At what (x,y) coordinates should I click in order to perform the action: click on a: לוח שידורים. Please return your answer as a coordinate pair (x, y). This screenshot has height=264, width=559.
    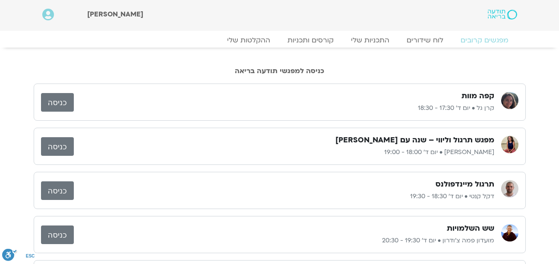
    Looking at the image, I should click on (425, 40).